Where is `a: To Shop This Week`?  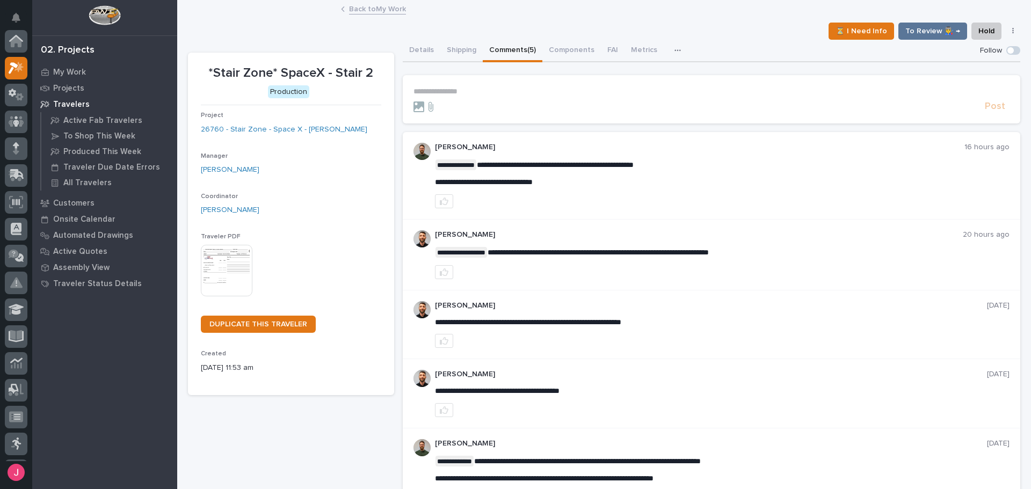
a: To Shop This Week is located at coordinates (109, 136).